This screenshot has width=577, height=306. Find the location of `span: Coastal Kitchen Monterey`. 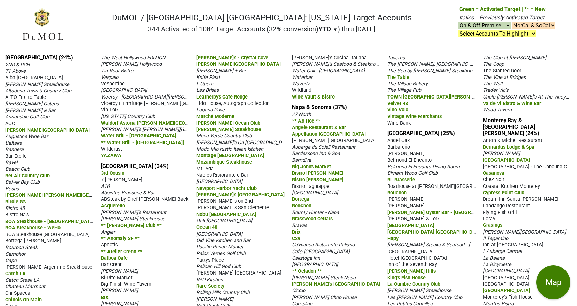

span: Coastal Kitchen Monterey is located at coordinates (512, 186).